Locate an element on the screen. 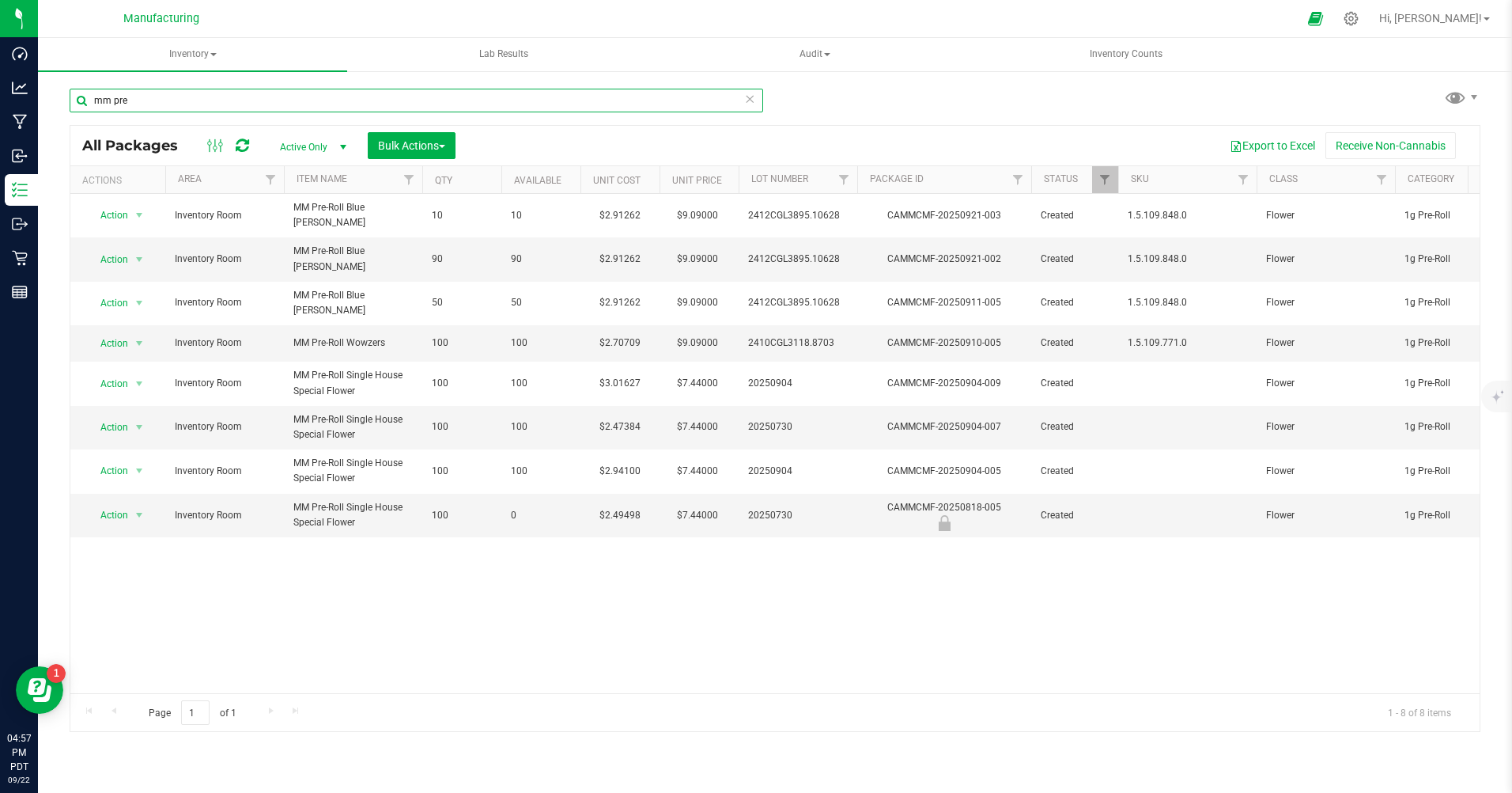 Image resolution: width=1512 pixels, height=793 pixels. input: Search Package ID, Item Name, SKU, Lot or Part Number... is located at coordinates (416, 100).